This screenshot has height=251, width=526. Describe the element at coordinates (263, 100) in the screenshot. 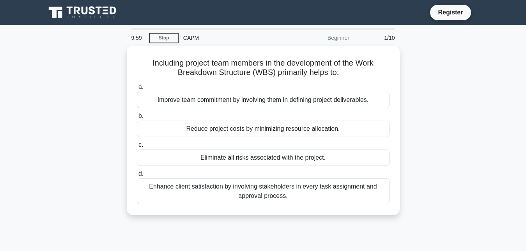

I see `div: Improve team commitment by involving them in defining project deliverables.` at that location.